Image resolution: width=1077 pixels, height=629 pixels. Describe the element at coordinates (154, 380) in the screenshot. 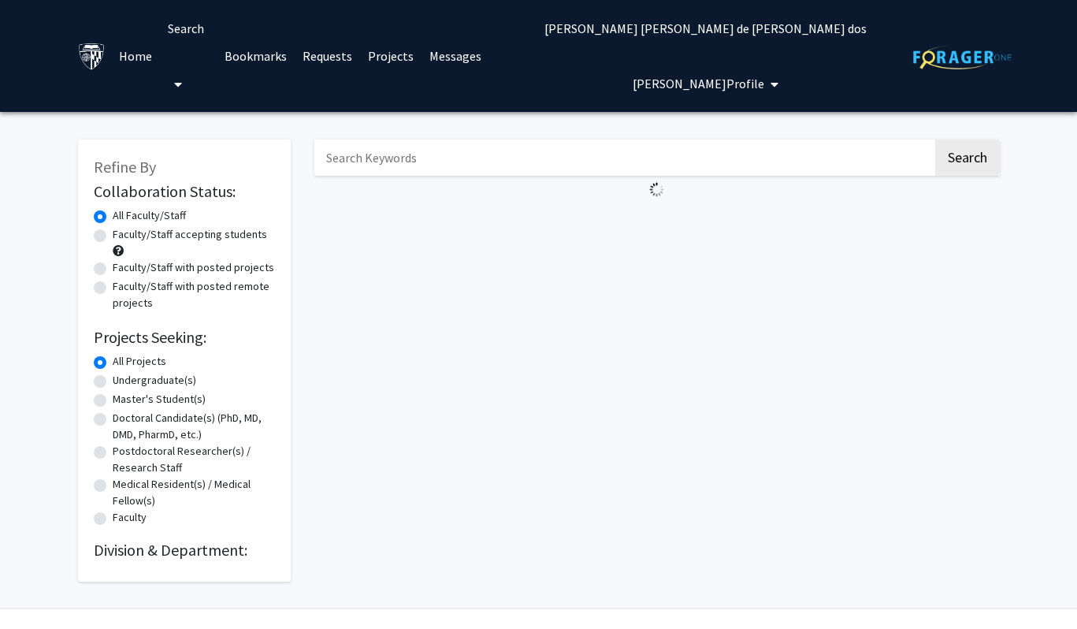

I see `label: Undergraduate(s)` at that location.